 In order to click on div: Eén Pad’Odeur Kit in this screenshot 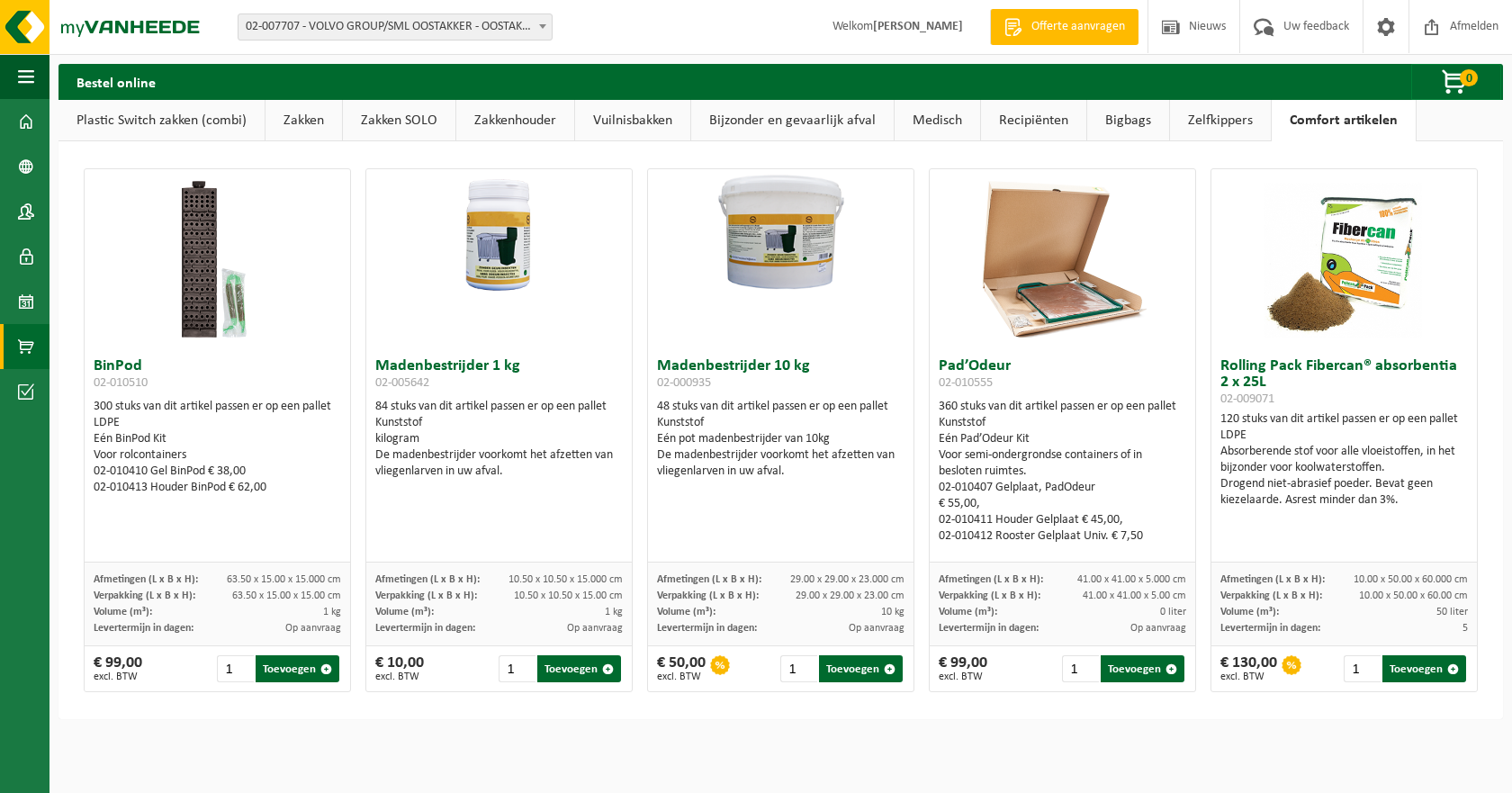, I will do `click(1062, 439)`.